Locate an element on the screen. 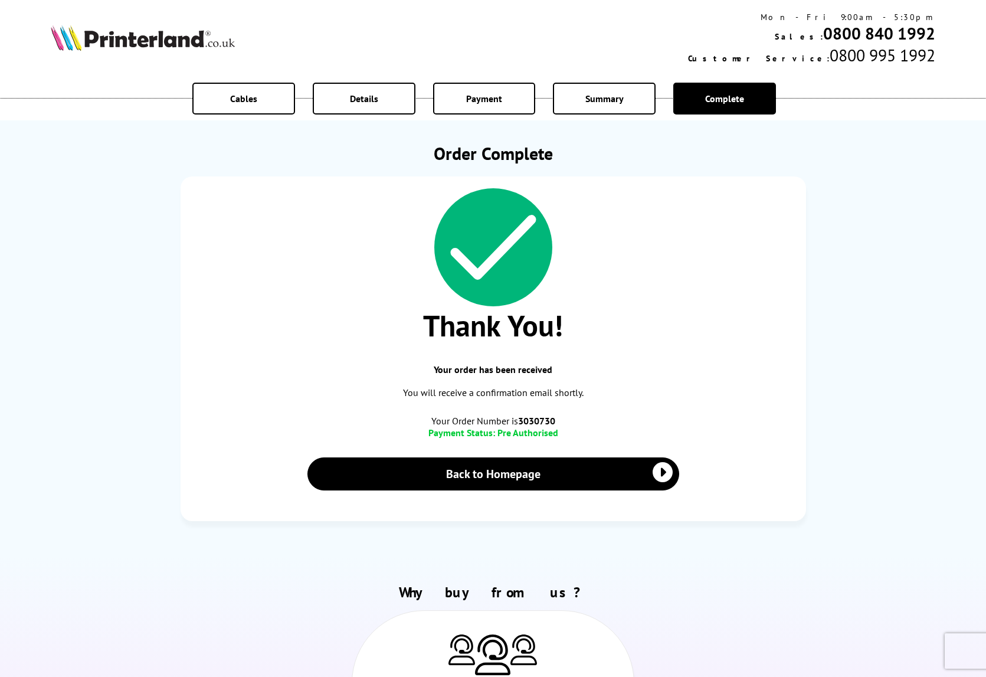 The height and width of the screenshot is (677, 986). span: Your Order Number is is located at coordinates (493, 421).